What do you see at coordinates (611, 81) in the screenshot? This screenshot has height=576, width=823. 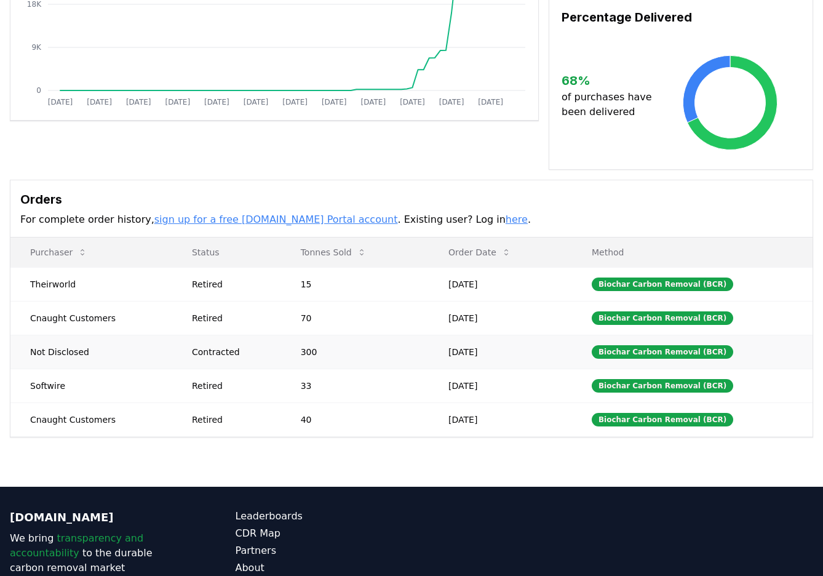 I see `h3: 68 %` at bounding box center [611, 81].